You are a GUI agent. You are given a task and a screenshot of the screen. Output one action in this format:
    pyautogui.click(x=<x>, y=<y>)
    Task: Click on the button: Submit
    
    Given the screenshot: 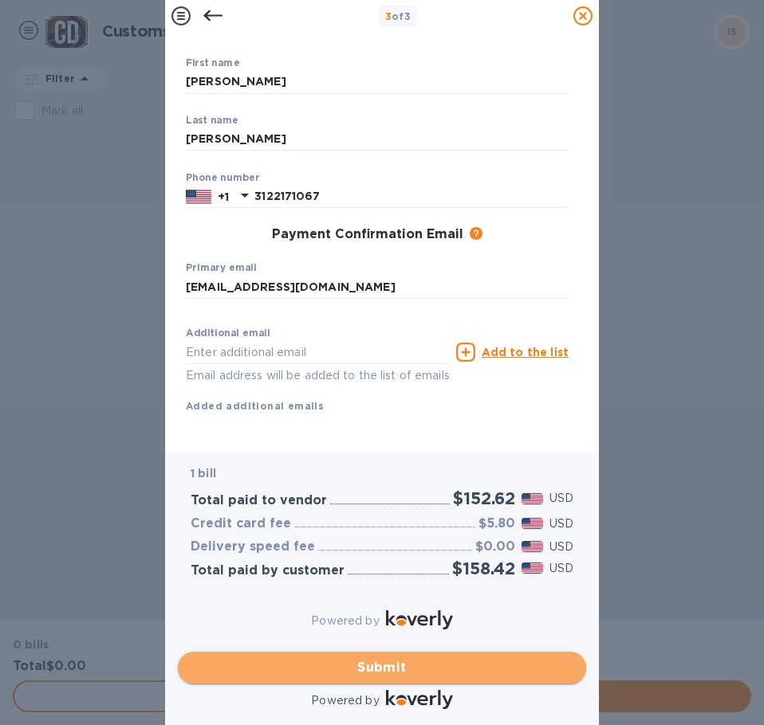 What is the action you would take?
    pyautogui.click(x=382, y=668)
    